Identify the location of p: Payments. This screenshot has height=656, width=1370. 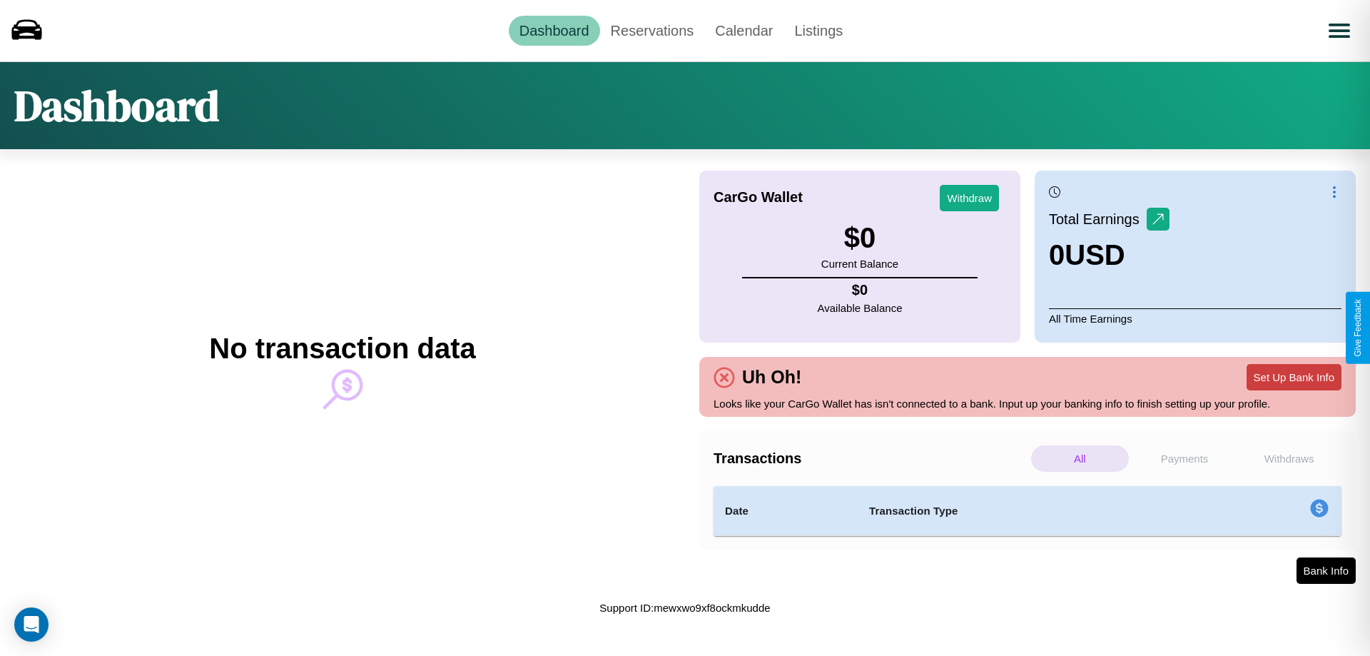
(1185, 458).